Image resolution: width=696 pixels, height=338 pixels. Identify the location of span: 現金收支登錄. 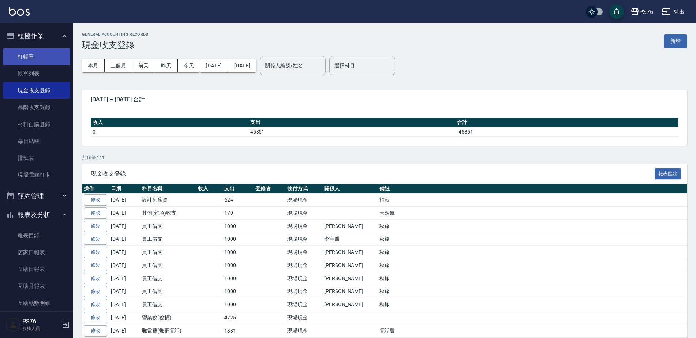
(372, 174).